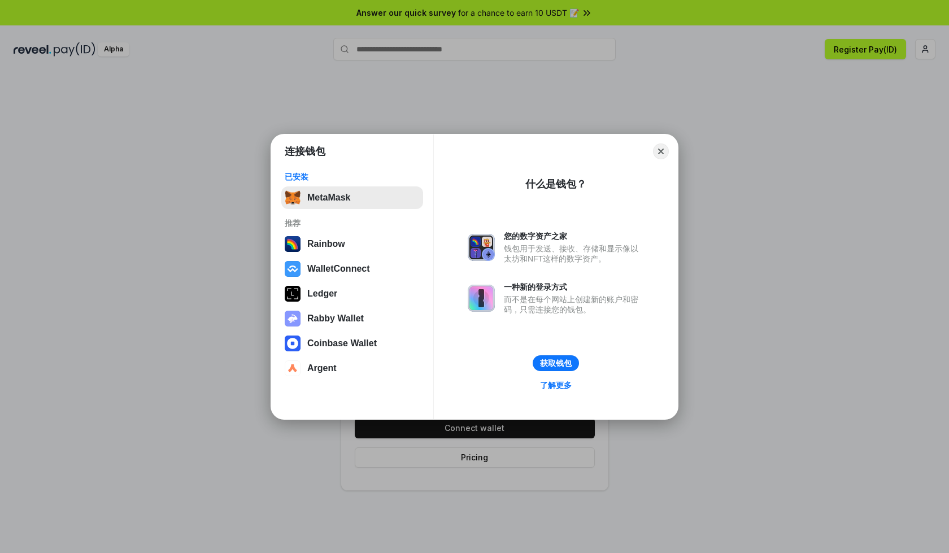 This screenshot has height=553, width=949. I want to click on button: 获取钱包, so click(556, 363).